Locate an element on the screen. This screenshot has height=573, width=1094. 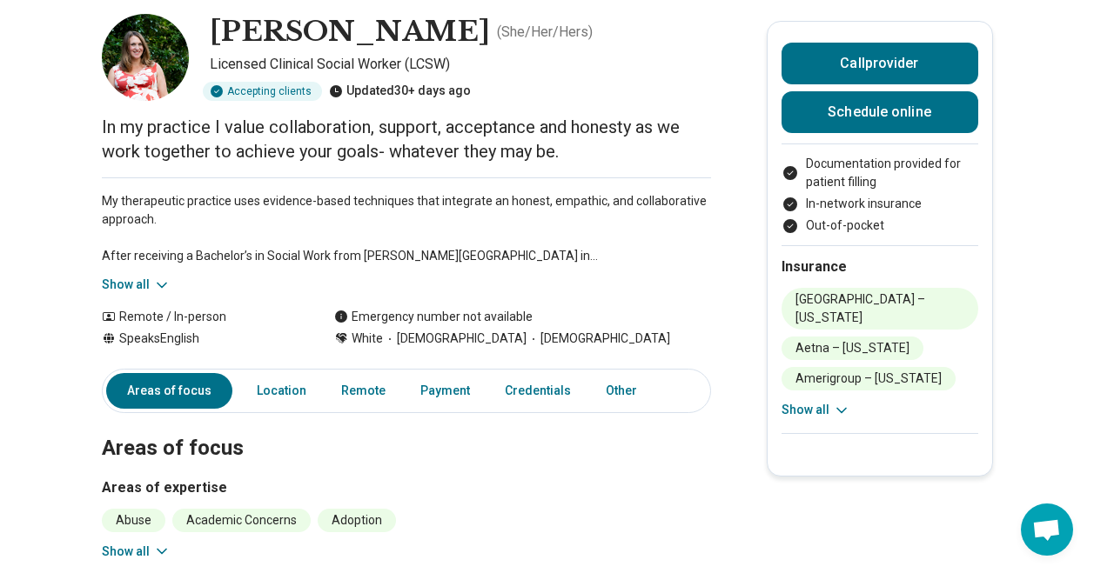
h2: Insurance is located at coordinates (880, 267).